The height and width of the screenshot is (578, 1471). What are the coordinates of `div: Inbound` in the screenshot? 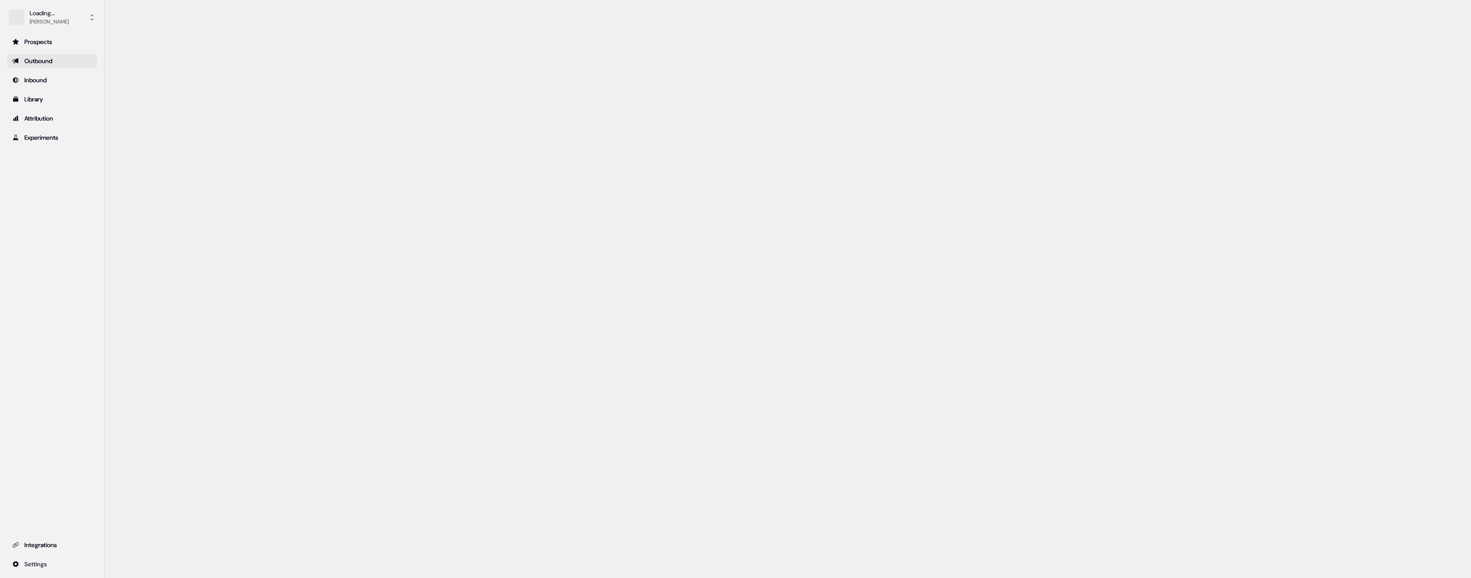 It's located at (52, 80).